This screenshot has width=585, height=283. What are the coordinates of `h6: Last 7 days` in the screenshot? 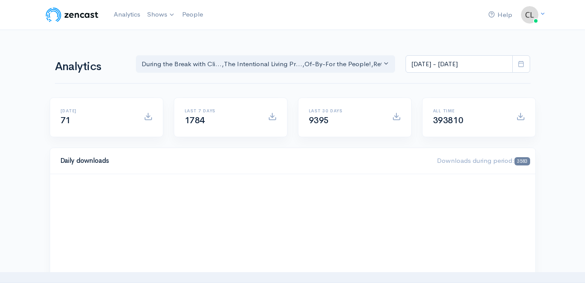 It's located at (221, 111).